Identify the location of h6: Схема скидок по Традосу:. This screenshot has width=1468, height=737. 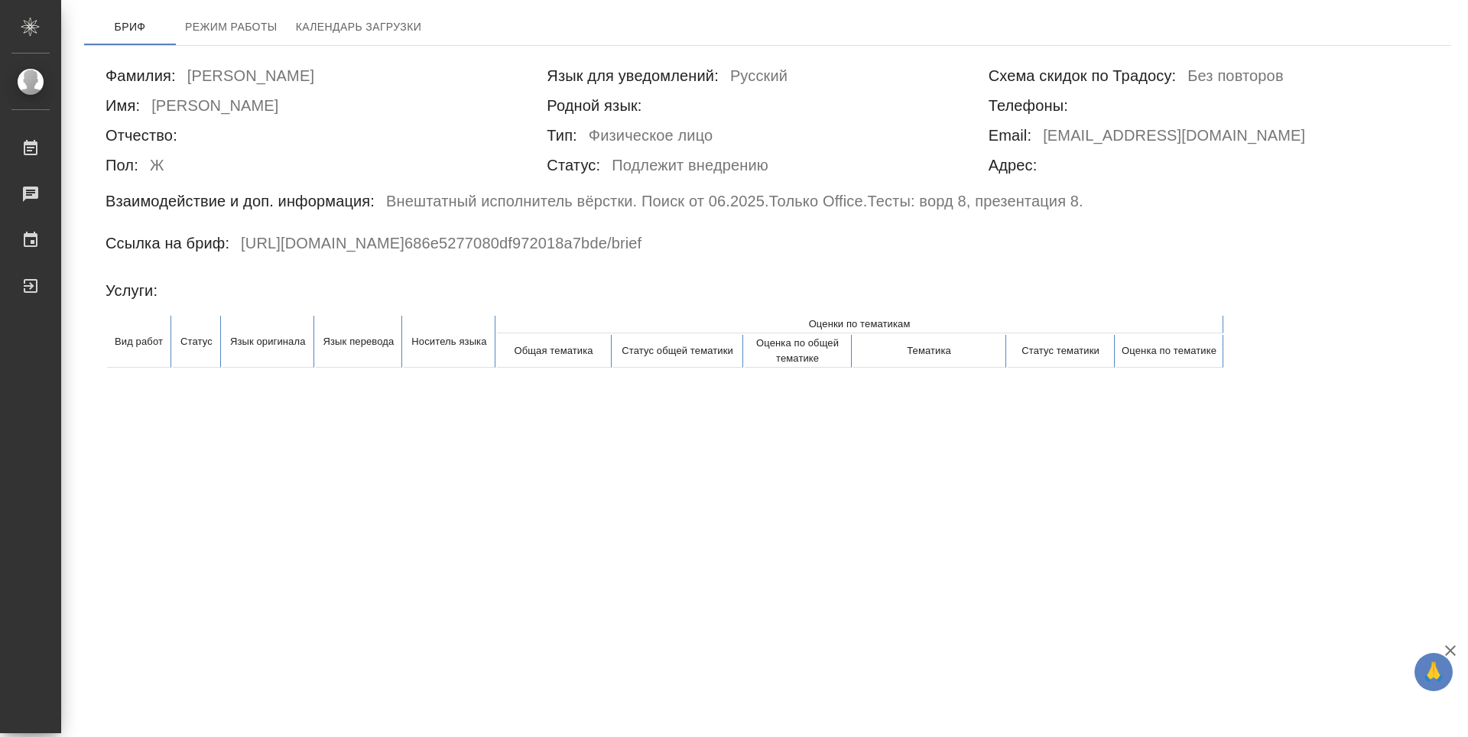
(1083, 76).